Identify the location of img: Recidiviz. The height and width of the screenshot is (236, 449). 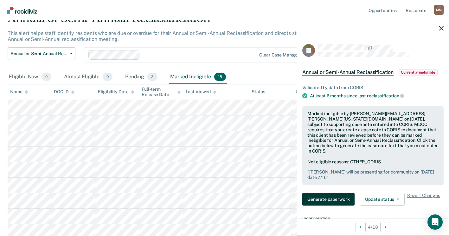
(22, 10).